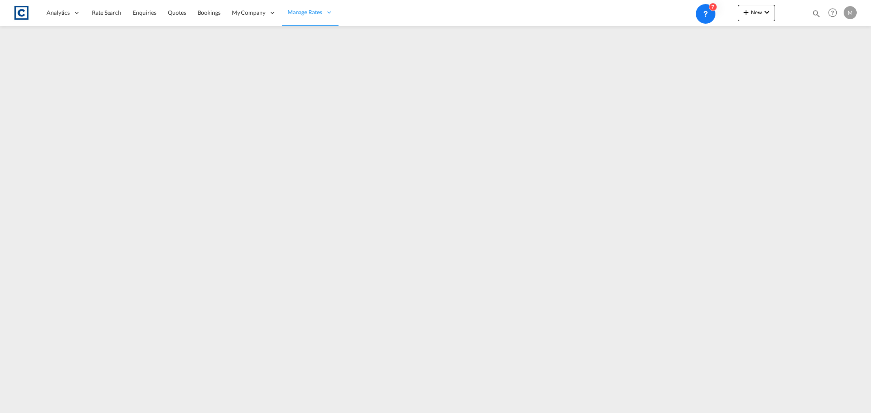 The width and height of the screenshot is (871, 413). I want to click on span: Enquiries, so click(145, 12).